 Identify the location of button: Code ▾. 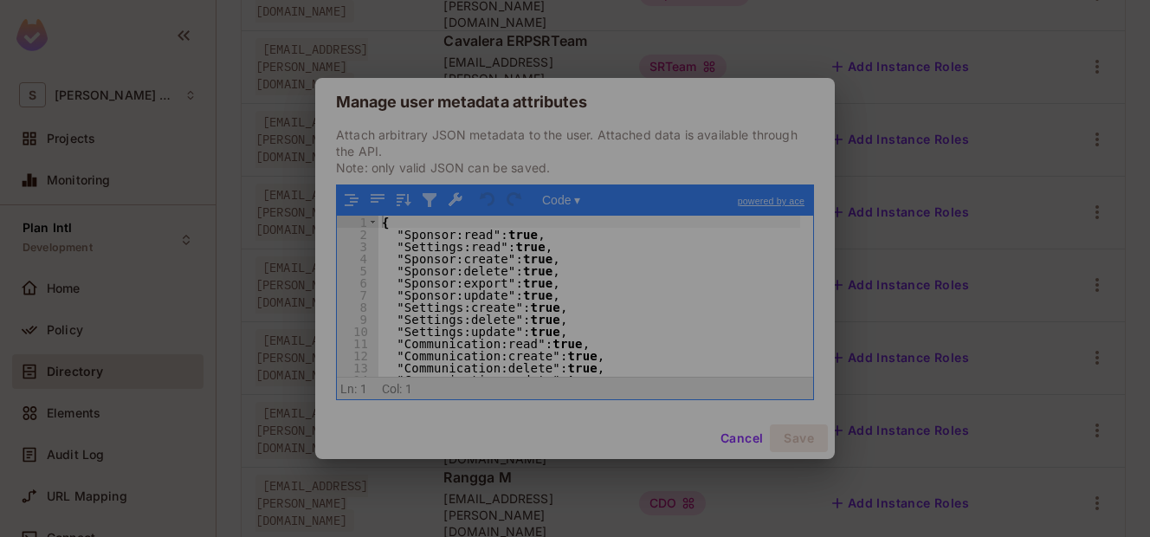
(561, 200).